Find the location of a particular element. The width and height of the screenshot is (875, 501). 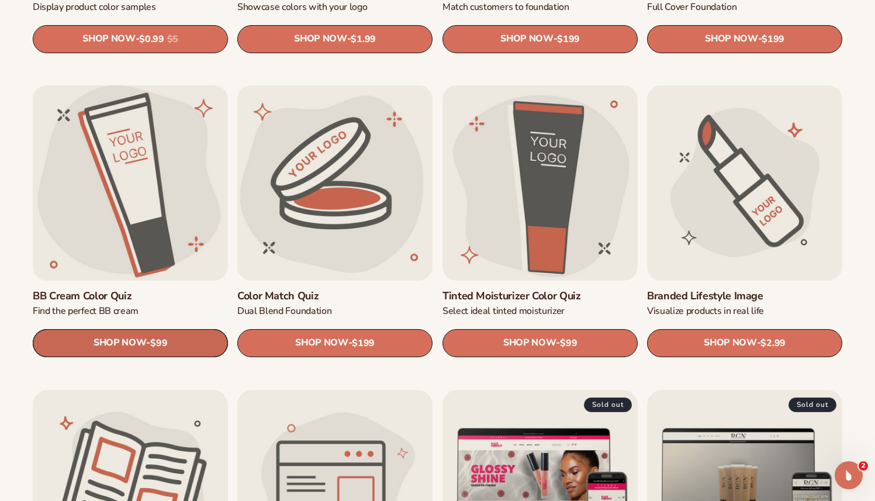

a: Color Match Quiz is located at coordinates (335, 297).